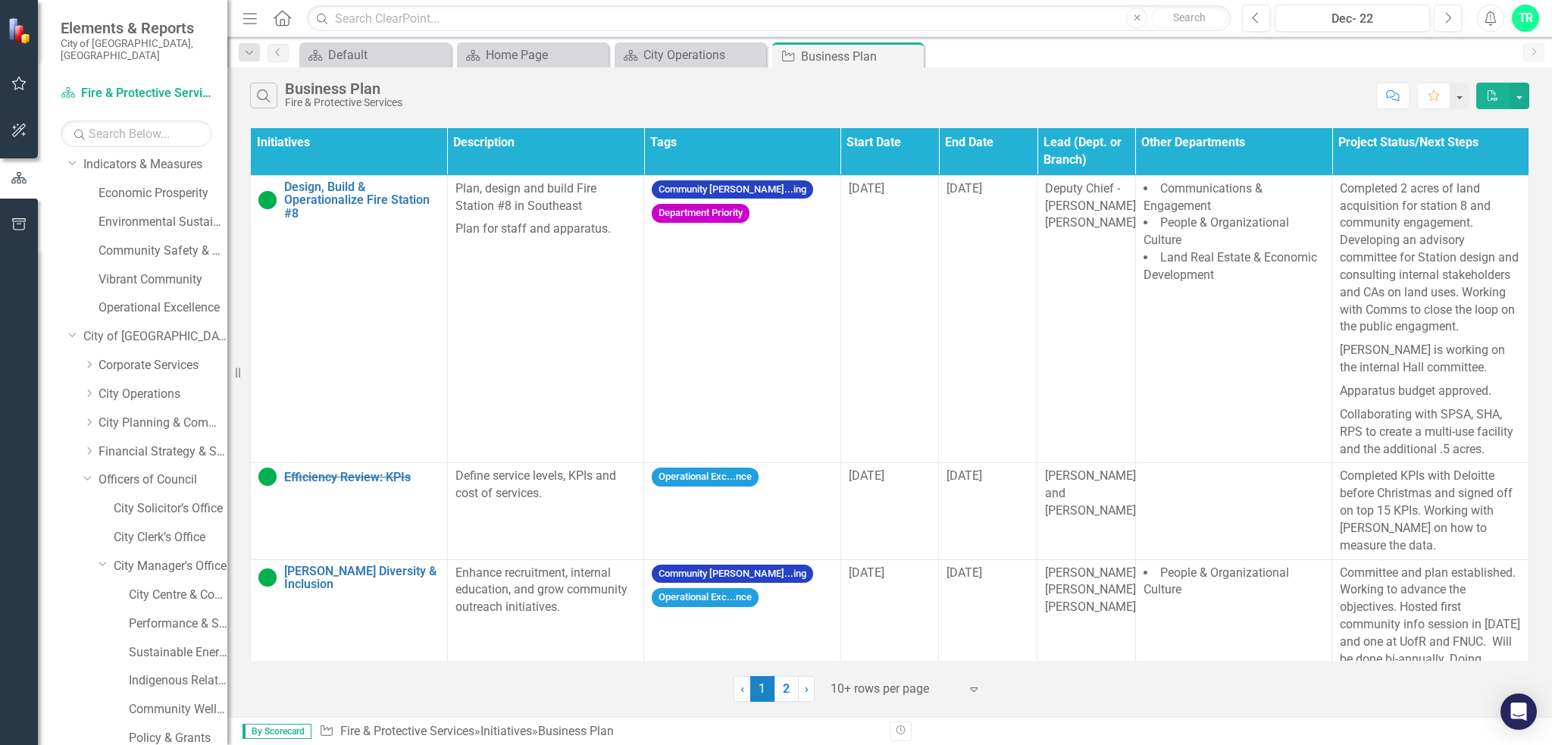 The height and width of the screenshot is (745, 1552). Describe the element at coordinates (546, 227) in the screenshot. I see `p: Plan for staff and apparatus.` at that location.